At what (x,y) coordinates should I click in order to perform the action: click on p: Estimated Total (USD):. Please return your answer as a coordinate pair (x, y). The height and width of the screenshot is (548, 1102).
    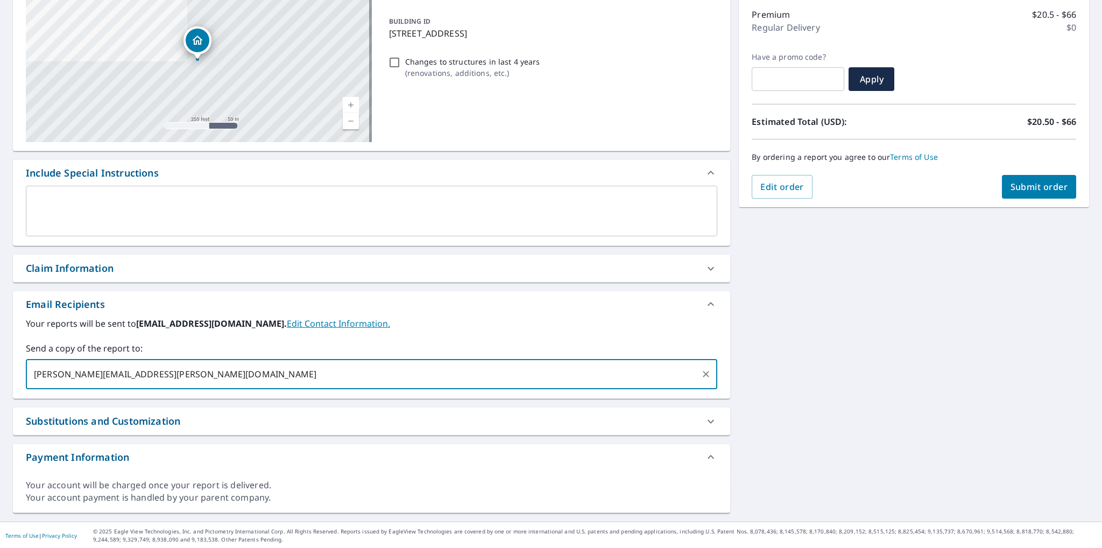
    Looking at the image, I should click on (832, 122).